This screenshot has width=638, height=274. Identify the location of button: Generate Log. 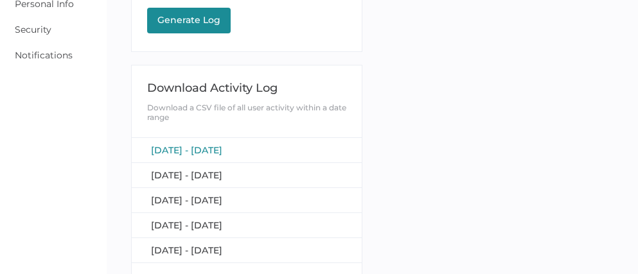
(189, 21).